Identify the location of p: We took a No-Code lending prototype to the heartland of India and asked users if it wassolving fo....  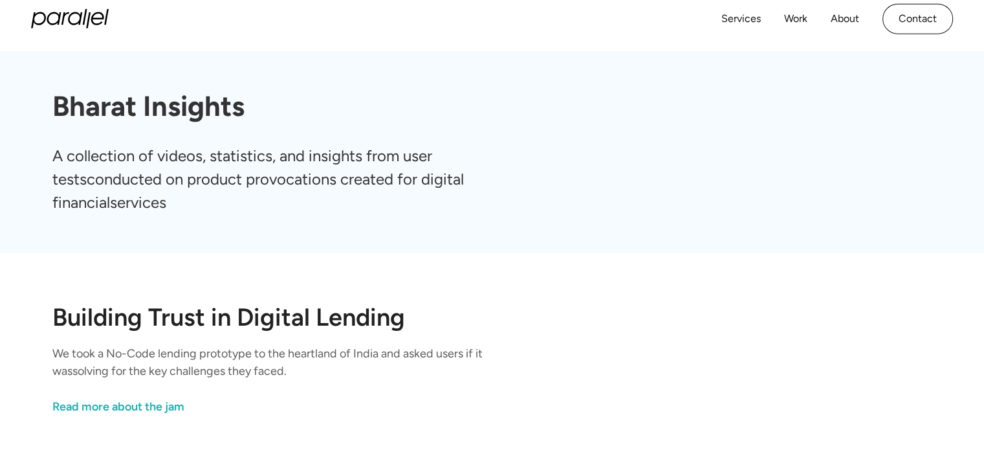
(294, 362).